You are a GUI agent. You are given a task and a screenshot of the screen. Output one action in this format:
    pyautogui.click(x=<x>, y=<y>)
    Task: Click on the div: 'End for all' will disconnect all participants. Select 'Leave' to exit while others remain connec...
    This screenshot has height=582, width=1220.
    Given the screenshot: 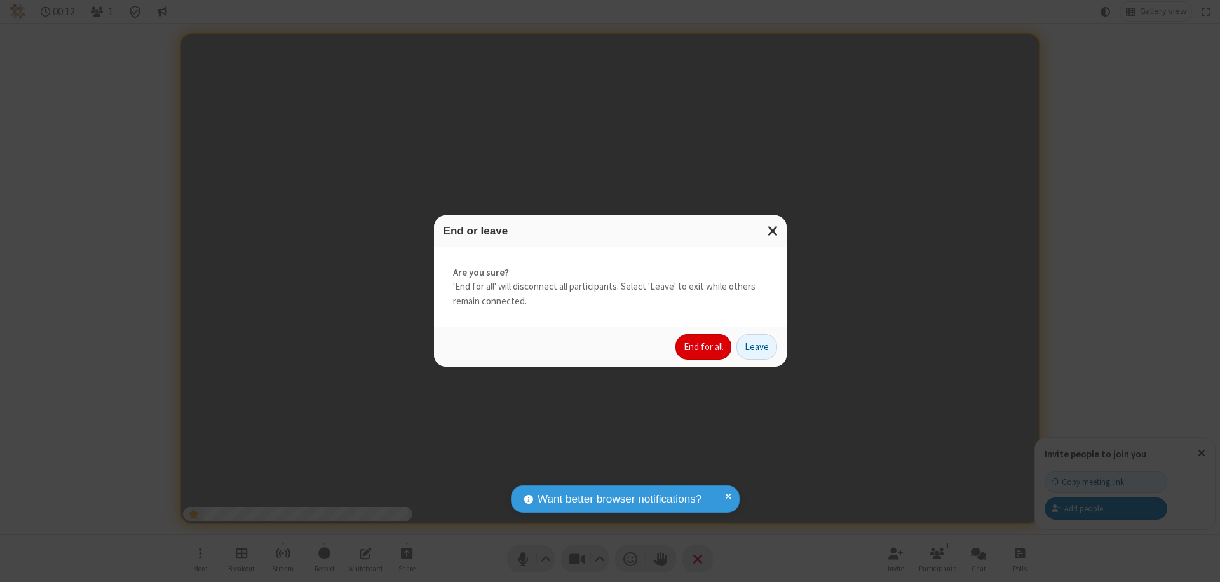 What is the action you would take?
    pyautogui.click(x=610, y=287)
    